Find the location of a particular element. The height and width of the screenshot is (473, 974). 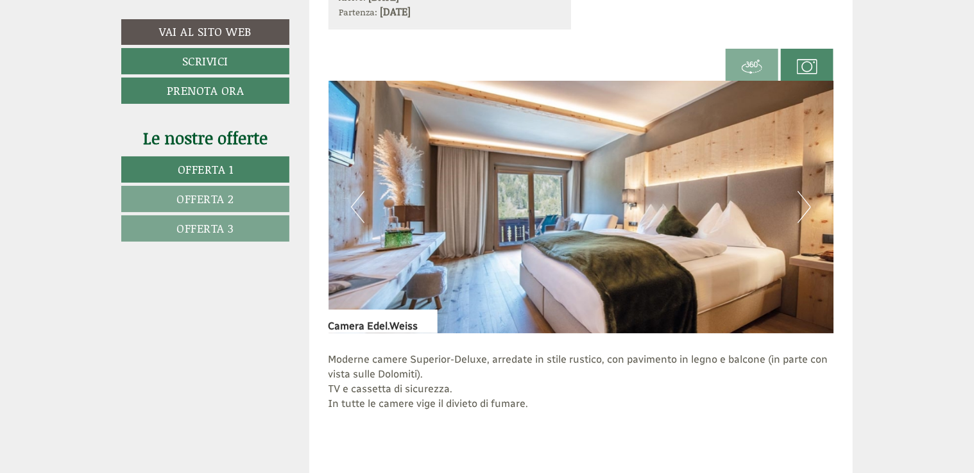

a: Prenota ora is located at coordinates (205, 90).